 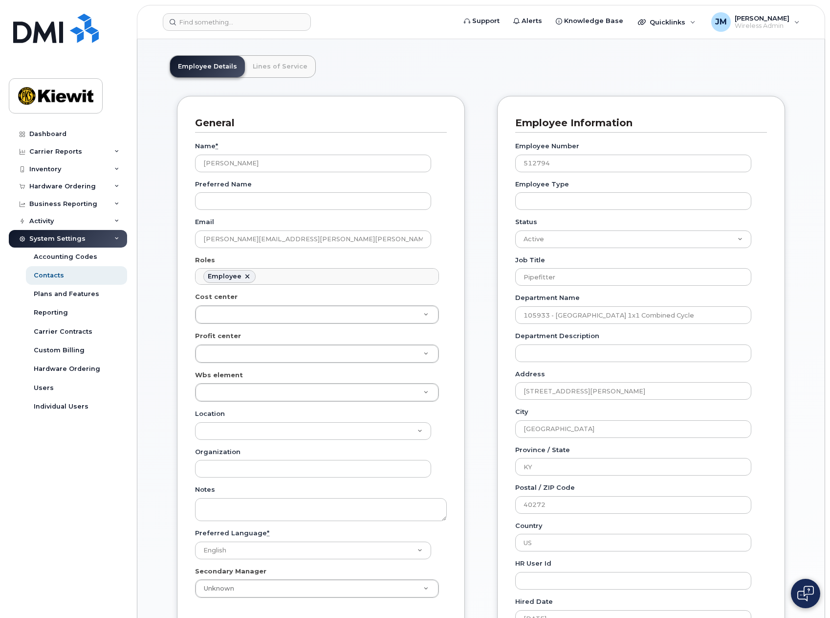 I want to click on h3: Employee Information, so click(x=638, y=123).